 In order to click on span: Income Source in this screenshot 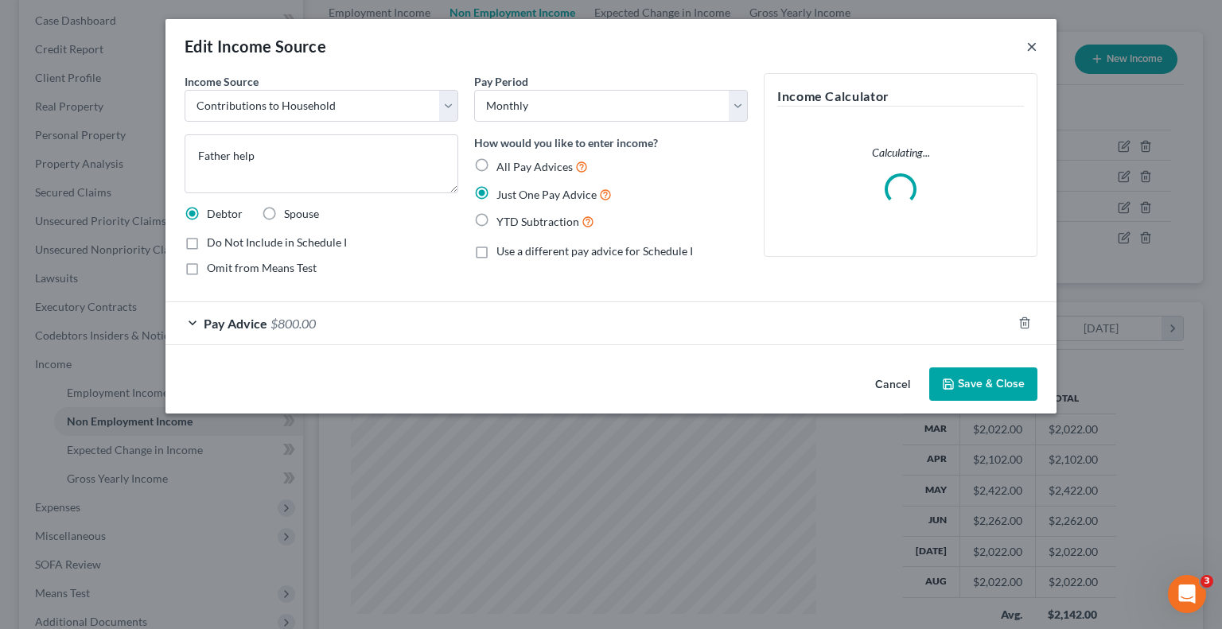, I will do `click(221, 81)`.